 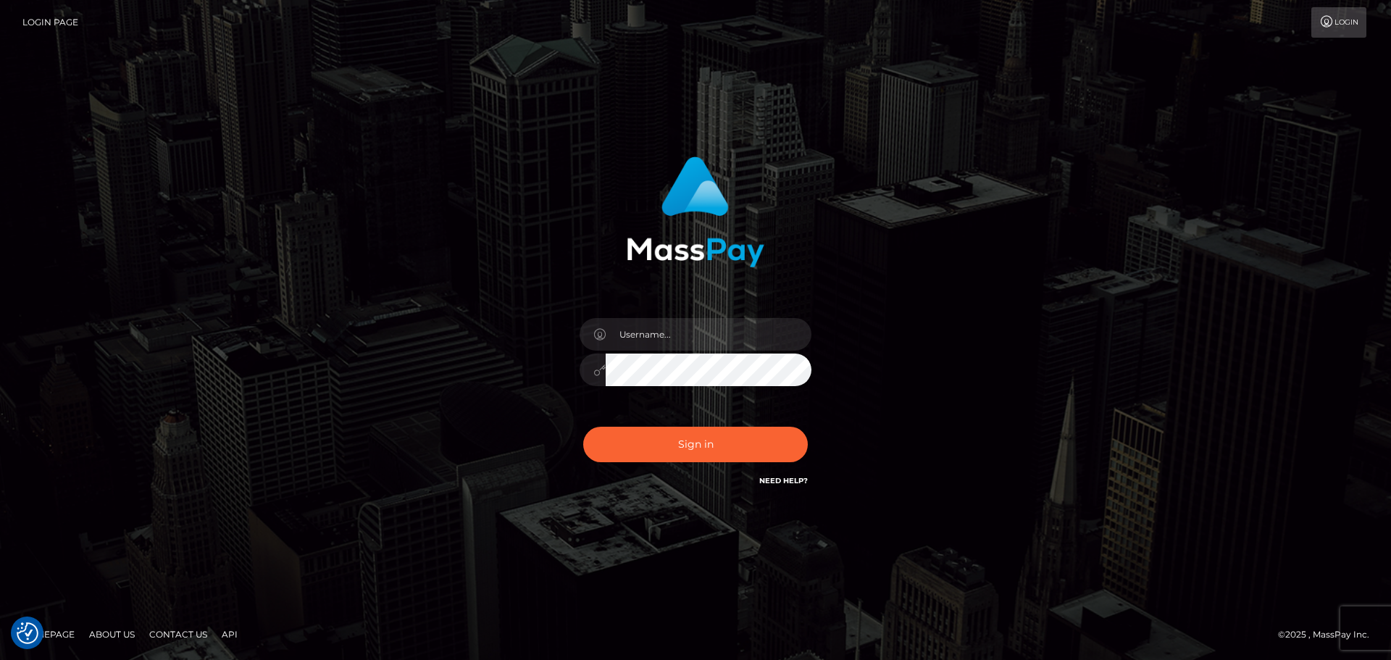 What do you see at coordinates (696, 212) in the screenshot?
I see `img: MassPay Login` at bounding box center [696, 212].